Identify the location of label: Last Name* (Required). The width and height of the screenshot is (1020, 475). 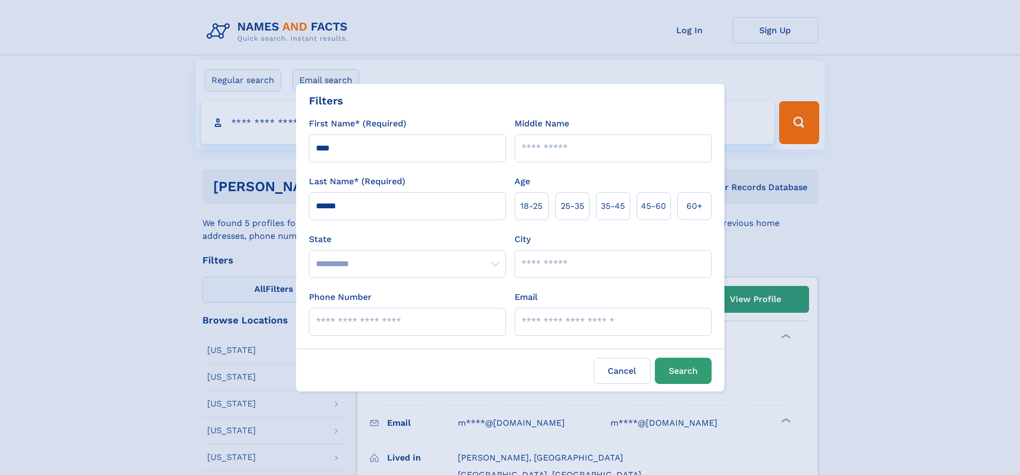
(357, 182).